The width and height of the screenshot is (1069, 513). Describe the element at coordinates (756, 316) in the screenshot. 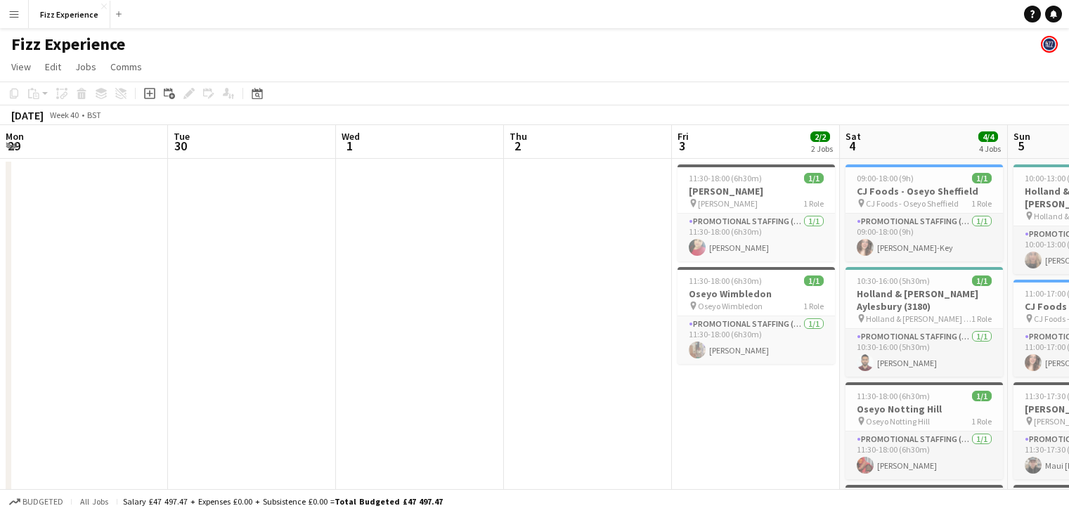

I see `div: 11:30-18:00 (6h30m)1/1Oseyo Wimbledon Oseyo Wimbledon1 RolePromotional Staffing (Brand Ambassador...` at that location.